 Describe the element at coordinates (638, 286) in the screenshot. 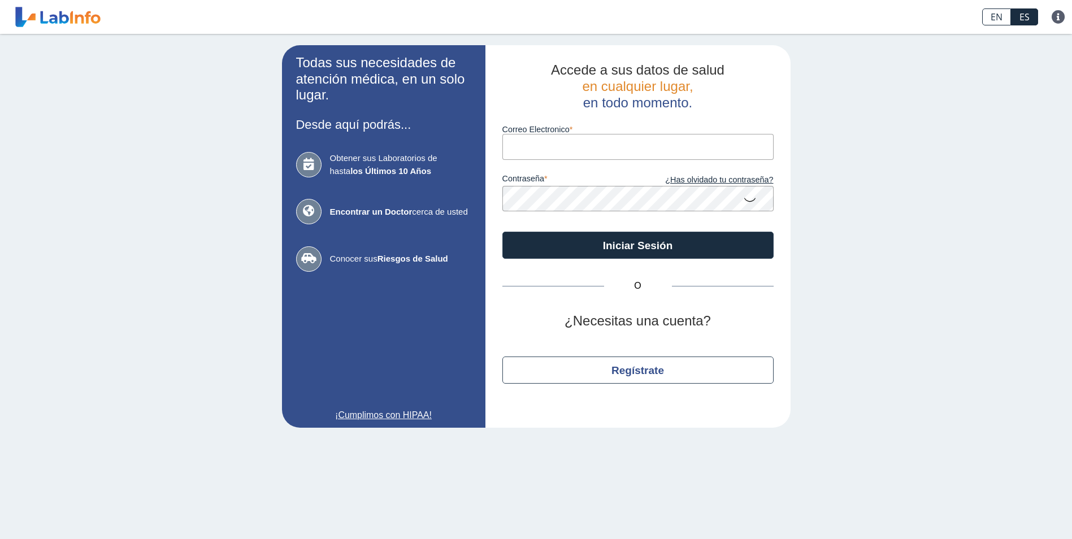

I see `span: O` at that location.